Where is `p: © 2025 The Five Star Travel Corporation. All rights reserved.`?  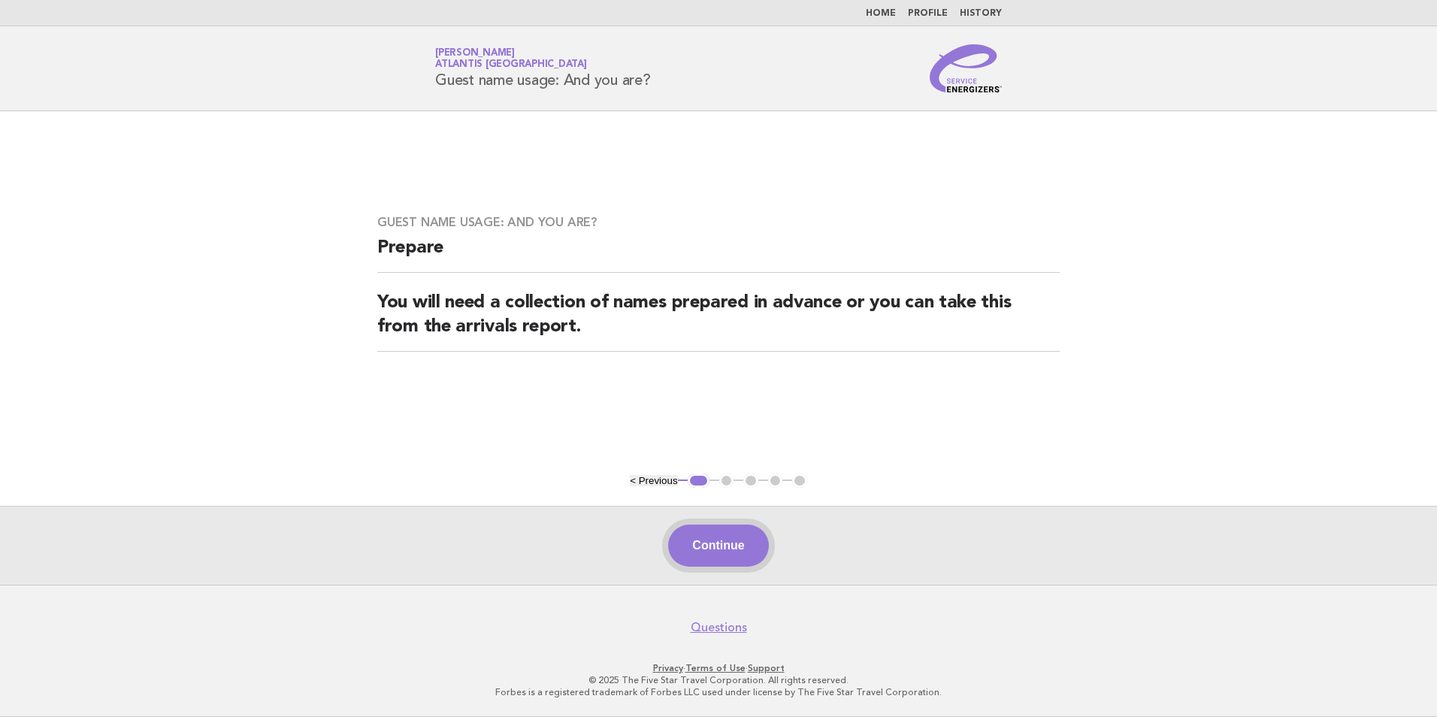 p: © 2025 The Five Star Travel Corporation. All rights reserved. is located at coordinates (718, 680).